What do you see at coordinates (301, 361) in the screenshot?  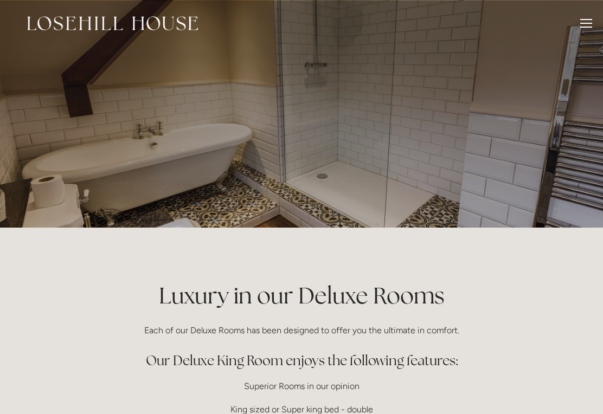 I see `h2: Our Deluxe King Room enjoys the following features:` at bounding box center [301, 361].